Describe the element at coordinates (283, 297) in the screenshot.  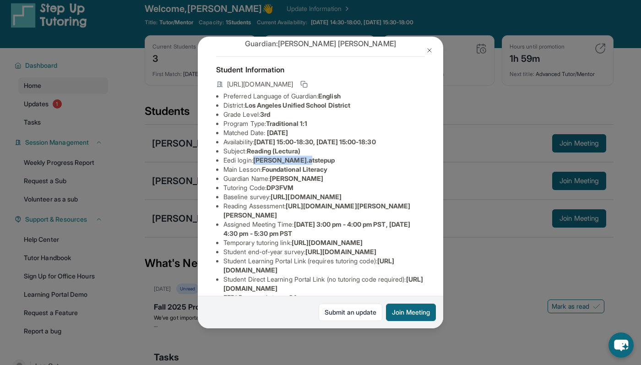
I see `span: stepup24` at that location.